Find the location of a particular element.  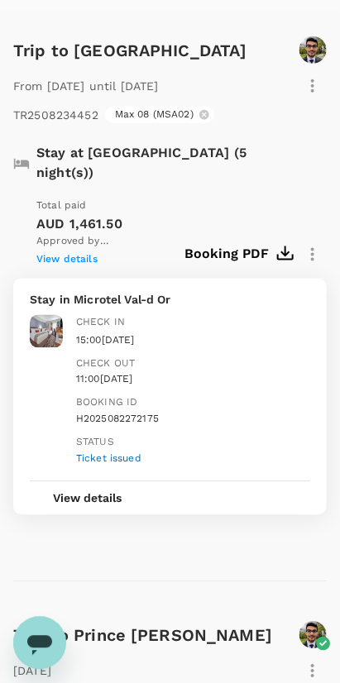

div: Booking ID is located at coordinates (193, 404).